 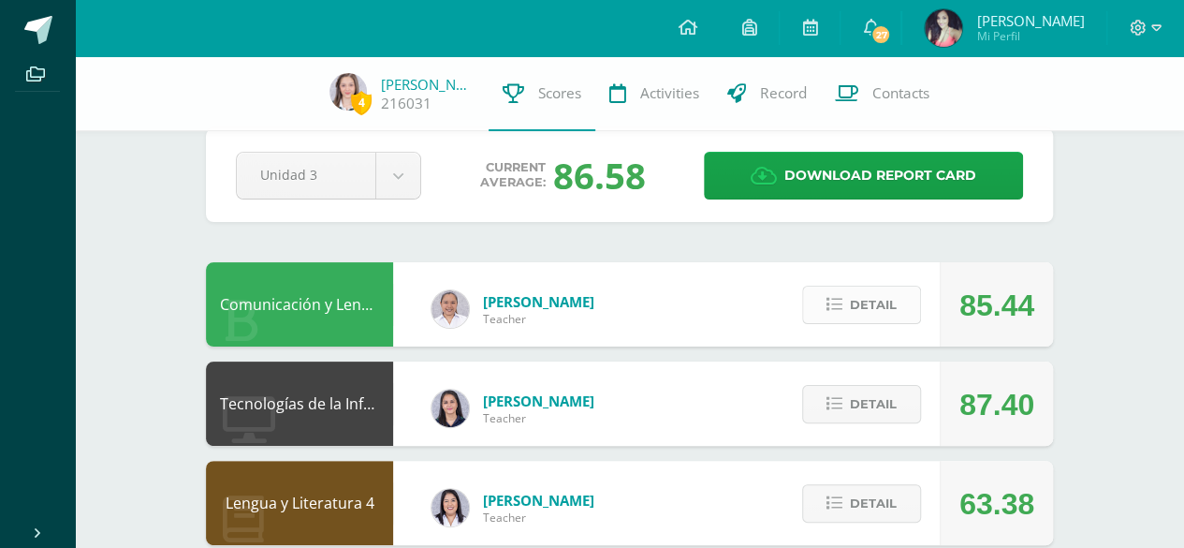 What do you see at coordinates (767, 94) in the screenshot?
I see `a: Record` at bounding box center [767, 94].